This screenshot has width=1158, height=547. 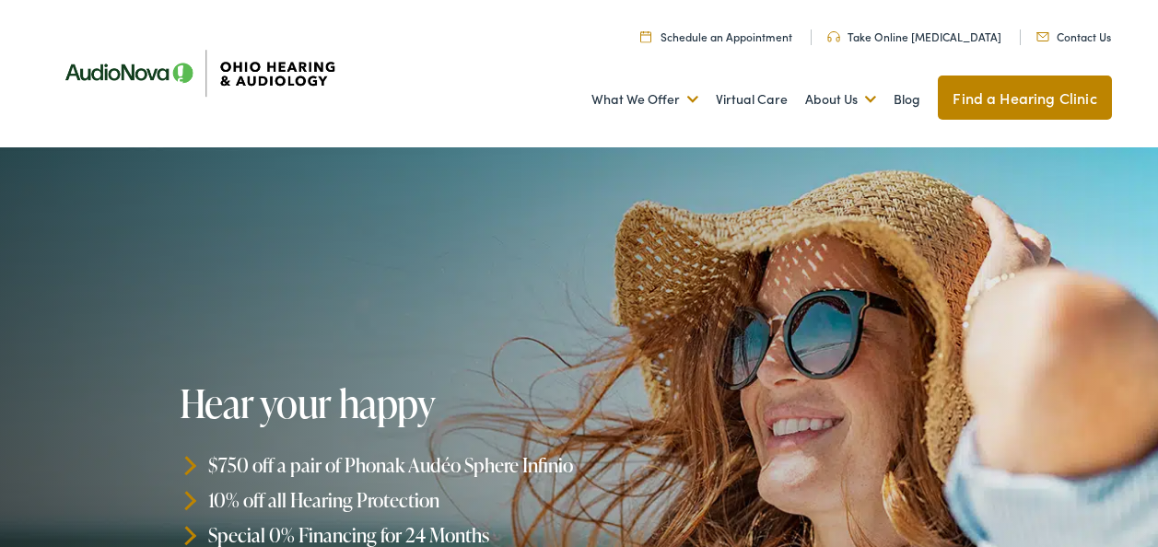 What do you see at coordinates (645, 99) in the screenshot?
I see `a: What We Offer` at bounding box center [645, 99].